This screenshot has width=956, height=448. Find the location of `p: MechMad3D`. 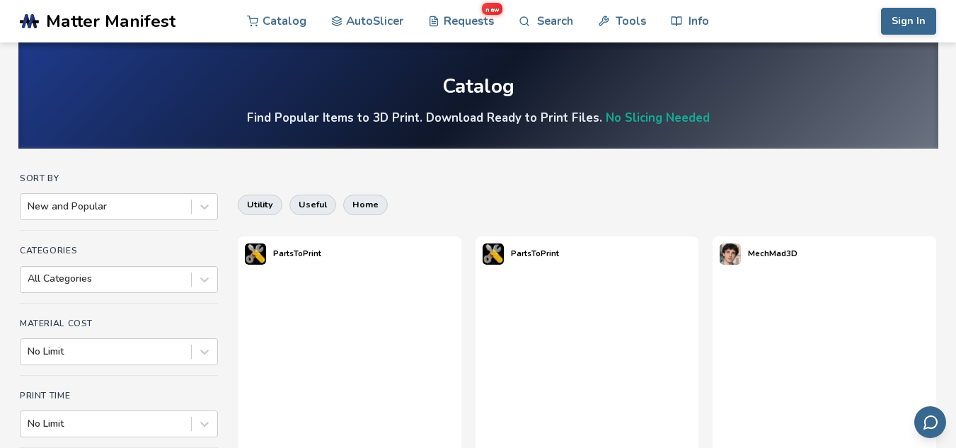

p: MechMad3D is located at coordinates (772, 253).